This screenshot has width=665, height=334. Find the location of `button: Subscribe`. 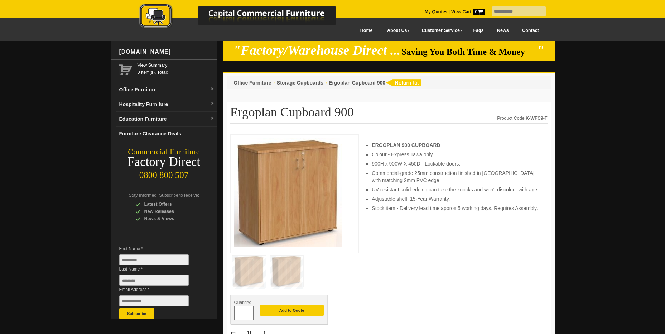

button: Subscribe is located at coordinates (137, 313).